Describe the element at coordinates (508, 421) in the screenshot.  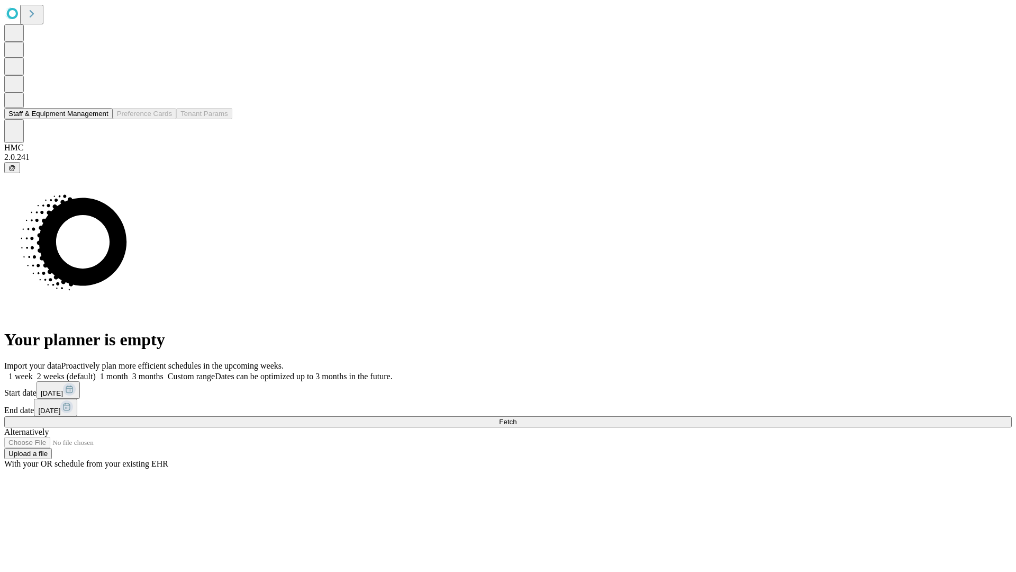
I see `button: Fetch` at that location.